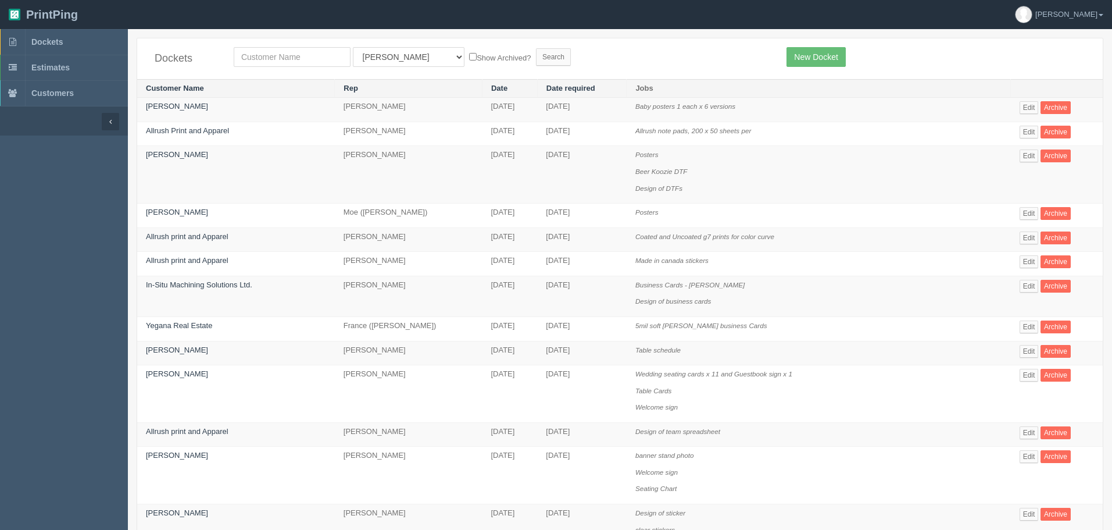 This screenshot has width=1112, height=530. What do you see at coordinates (292, 57) in the screenshot?
I see `input: Customer Name` at bounding box center [292, 57].